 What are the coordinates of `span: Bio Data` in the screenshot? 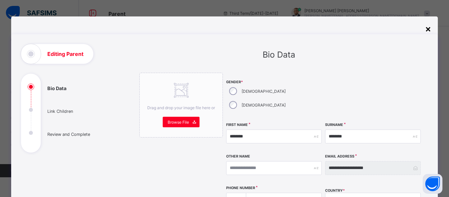 It's located at (279, 55).